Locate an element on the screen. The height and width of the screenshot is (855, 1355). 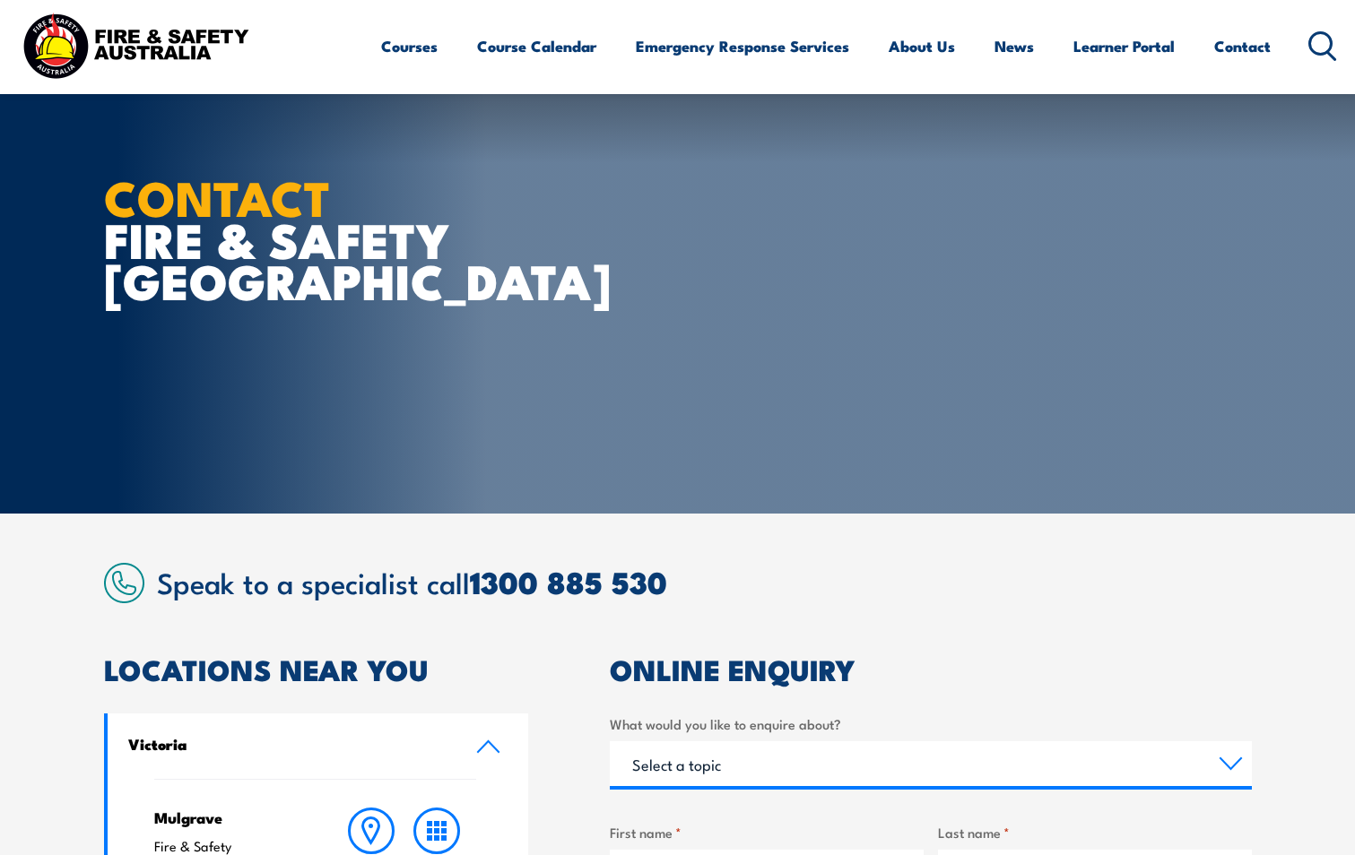
a: 1300 885 530 is located at coordinates (568, 581).